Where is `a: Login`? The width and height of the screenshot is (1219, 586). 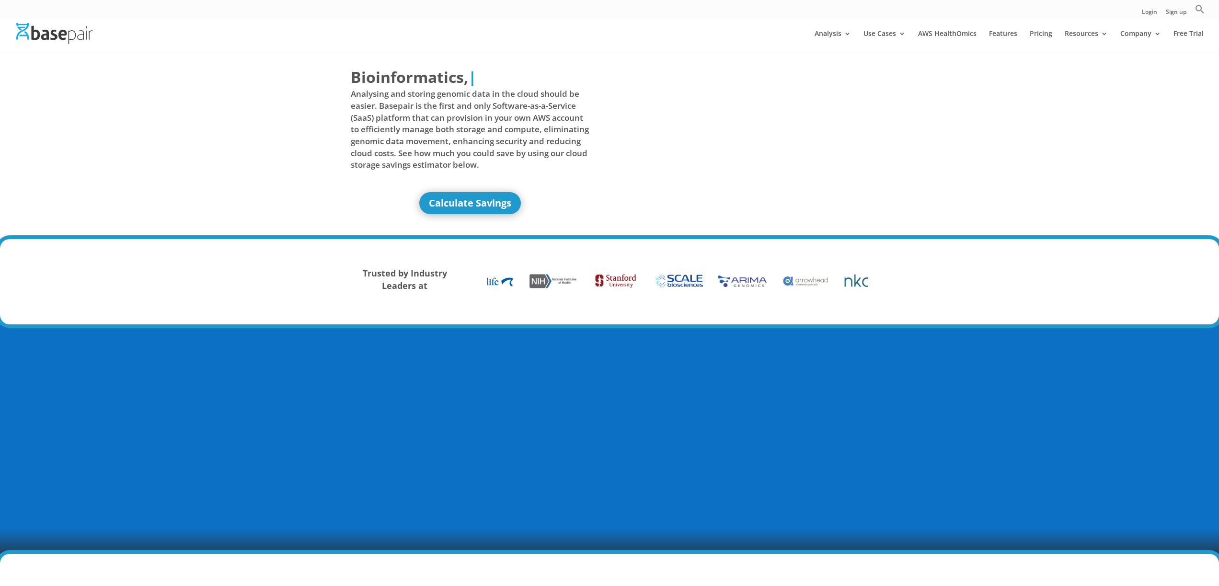 a: Login is located at coordinates (1150, 14).